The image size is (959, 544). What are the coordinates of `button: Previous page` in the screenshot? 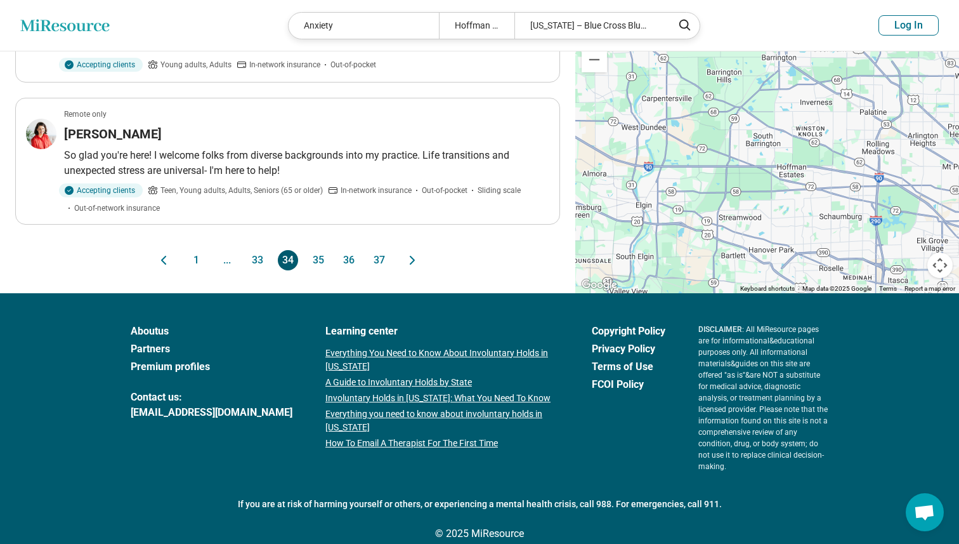 It's located at (164, 260).